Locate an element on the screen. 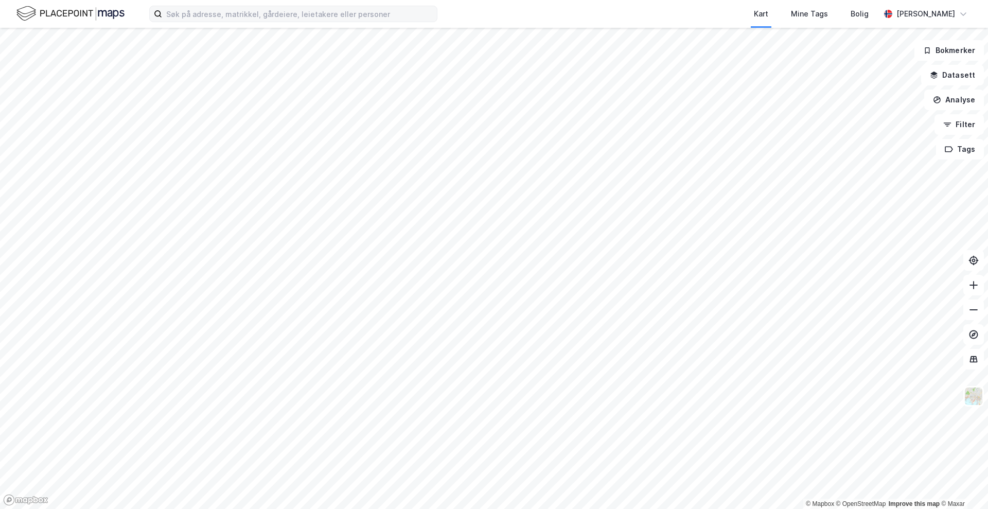 The width and height of the screenshot is (988, 509). button: Analyse is located at coordinates (954, 100).